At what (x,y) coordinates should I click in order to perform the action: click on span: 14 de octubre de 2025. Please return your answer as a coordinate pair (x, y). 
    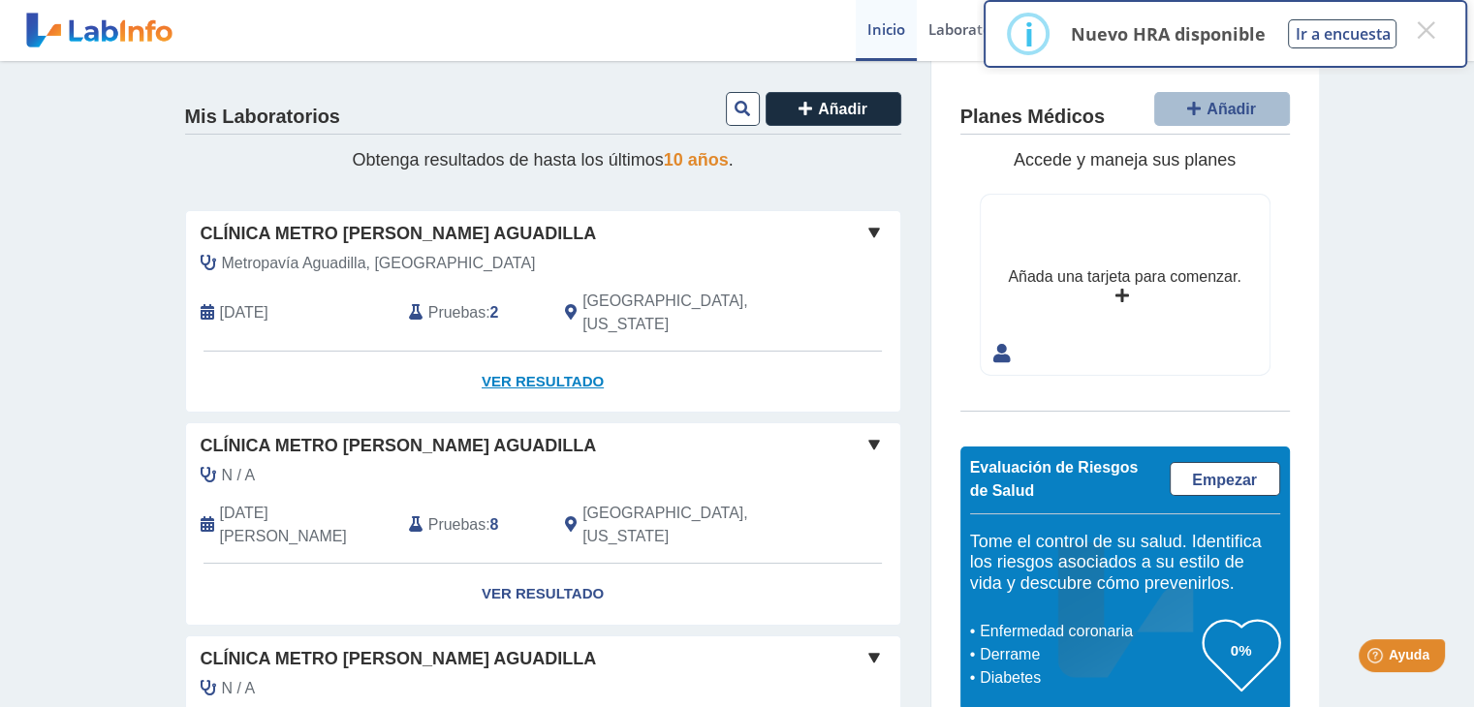
    Looking at the image, I should click on (244, 313).